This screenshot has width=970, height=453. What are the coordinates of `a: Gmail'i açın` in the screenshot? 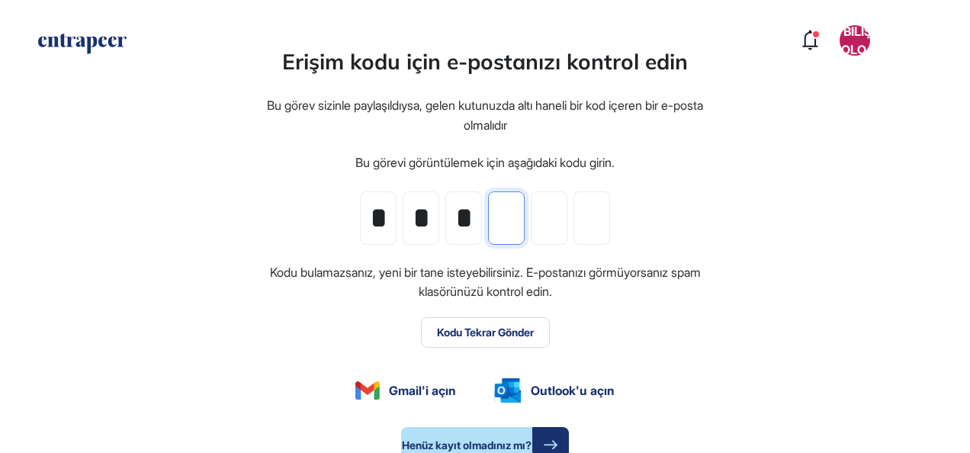 It's located at (406, 391).